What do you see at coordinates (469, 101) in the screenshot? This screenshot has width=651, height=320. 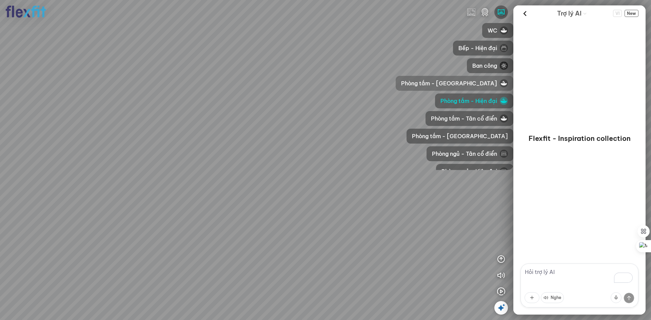 I see `span: Phòng tắm - Hiện đại` at bounding box center [469, 101].